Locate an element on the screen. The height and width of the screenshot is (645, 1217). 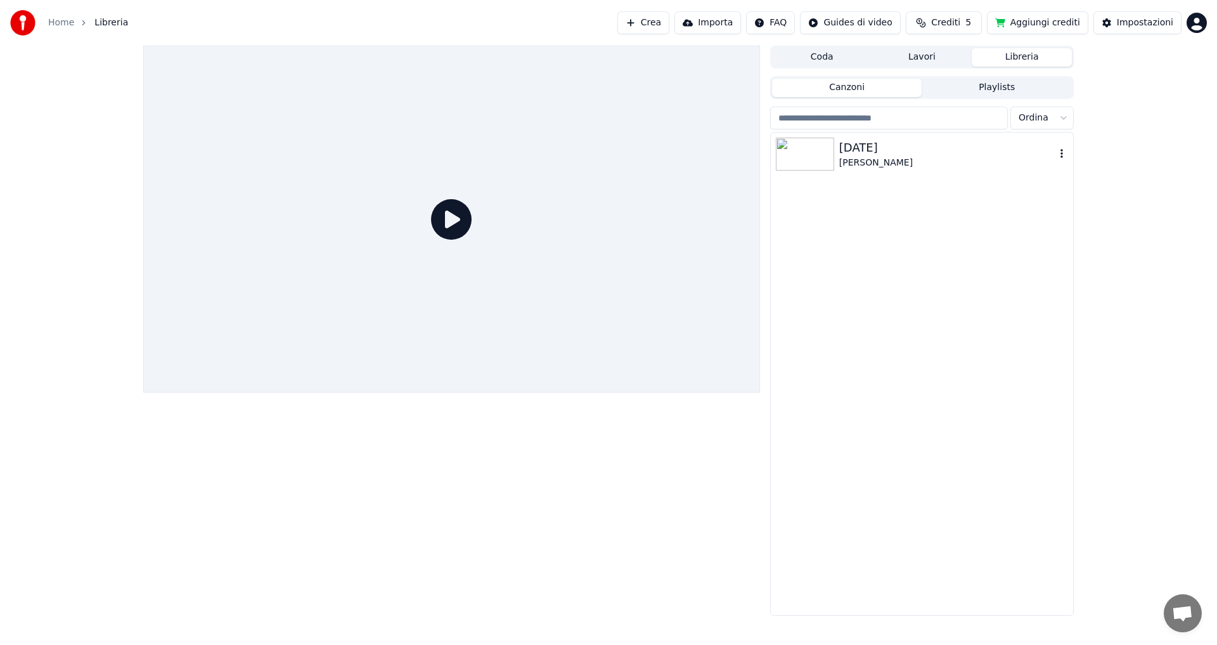
button: Crea is located at coordinates (643, 23).